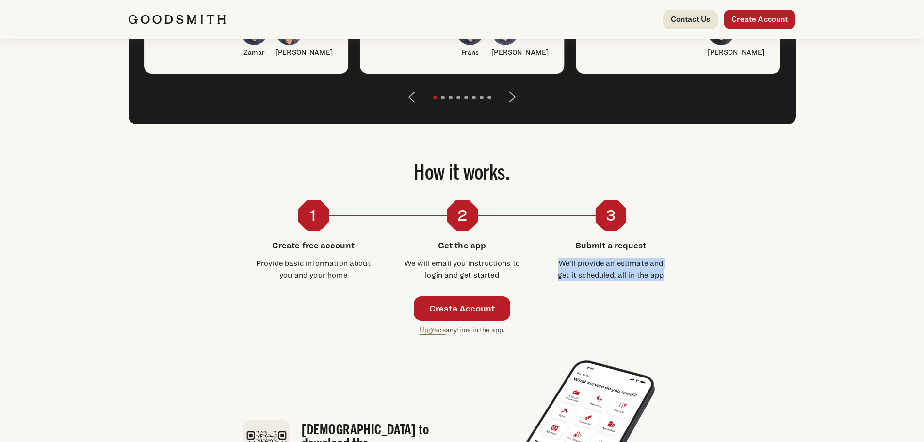 The width and height of the screenshot is (924, 442). I want to click on h4: Create free account, so click(313, 245).